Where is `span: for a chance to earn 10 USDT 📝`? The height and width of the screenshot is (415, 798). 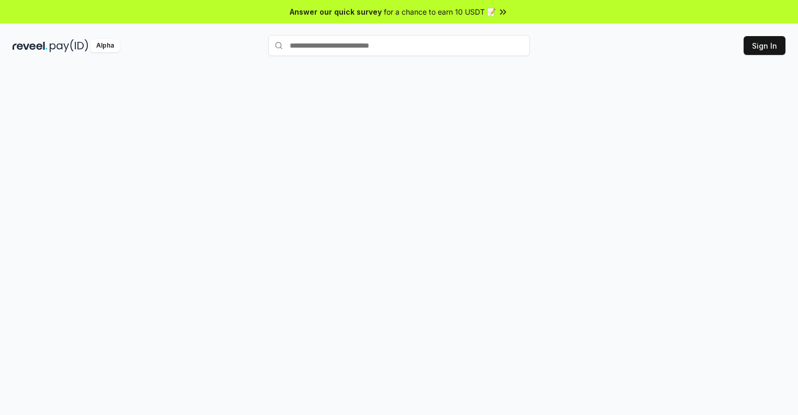
span: for a chance to earn 10 USDT 📝 is located at coordinates (440, 12).